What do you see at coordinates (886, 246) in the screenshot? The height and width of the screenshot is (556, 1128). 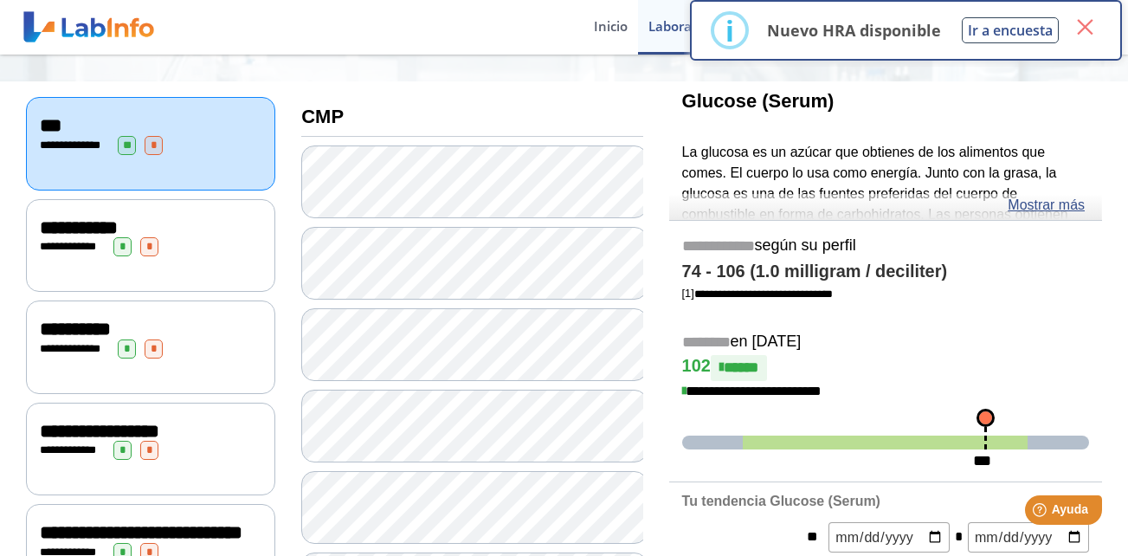 I see `h5: según su perfil` at bounding box center [886, 246].